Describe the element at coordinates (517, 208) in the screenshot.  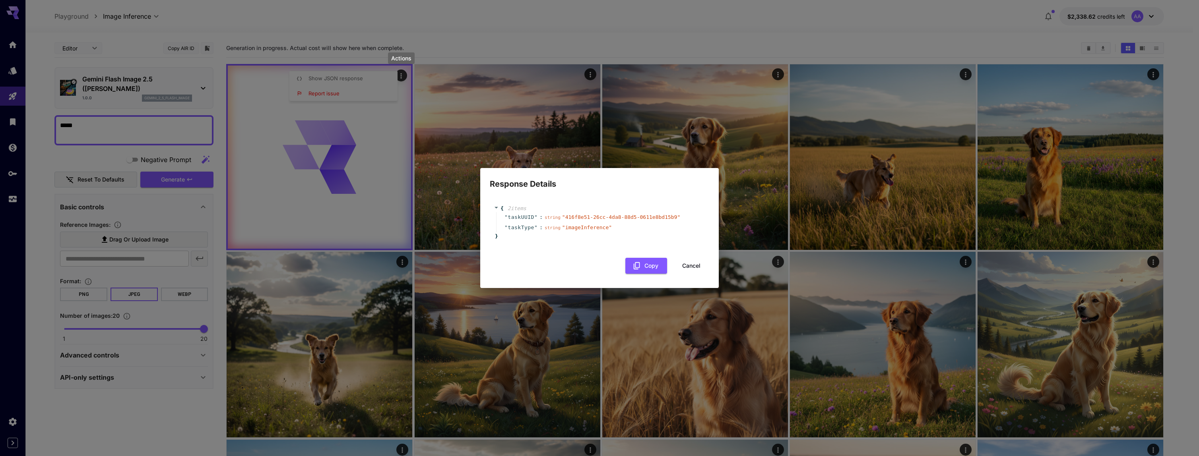
I see `span: 2 item s` at that location.